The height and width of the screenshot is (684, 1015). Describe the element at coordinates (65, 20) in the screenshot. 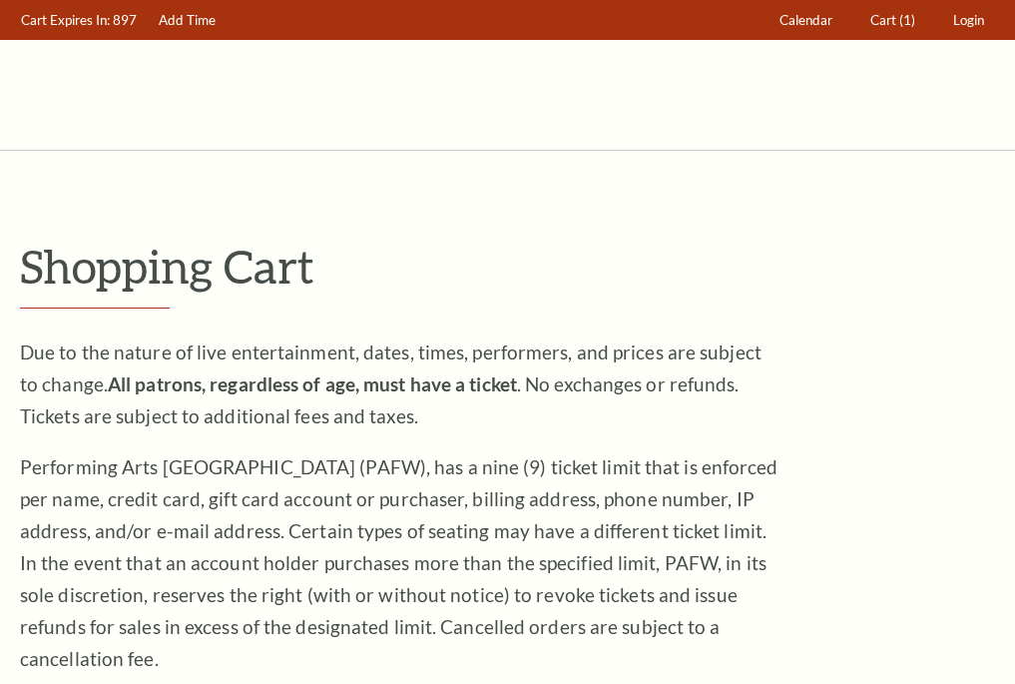

I see `span: Cart Expires In:` at that location.